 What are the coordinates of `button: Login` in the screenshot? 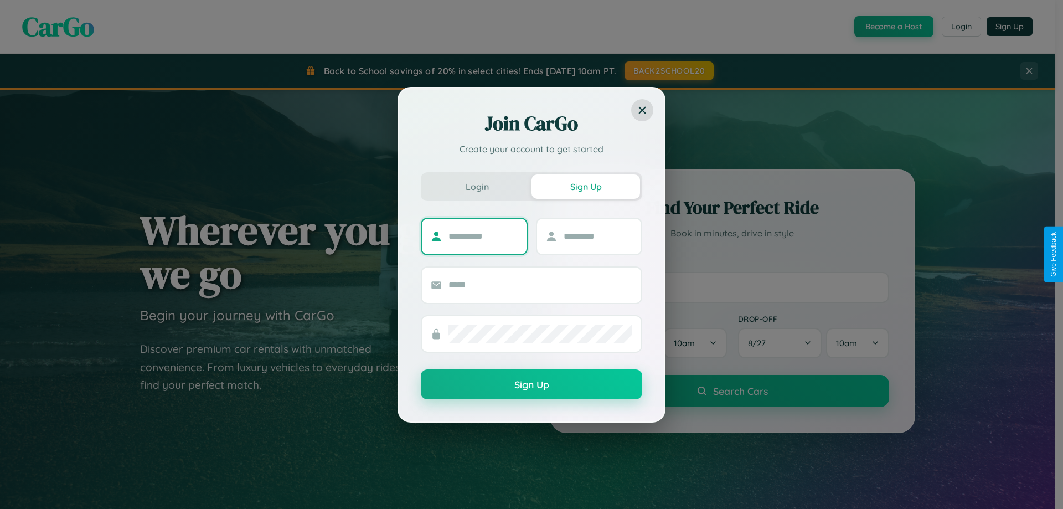 It's located at (477, 187).